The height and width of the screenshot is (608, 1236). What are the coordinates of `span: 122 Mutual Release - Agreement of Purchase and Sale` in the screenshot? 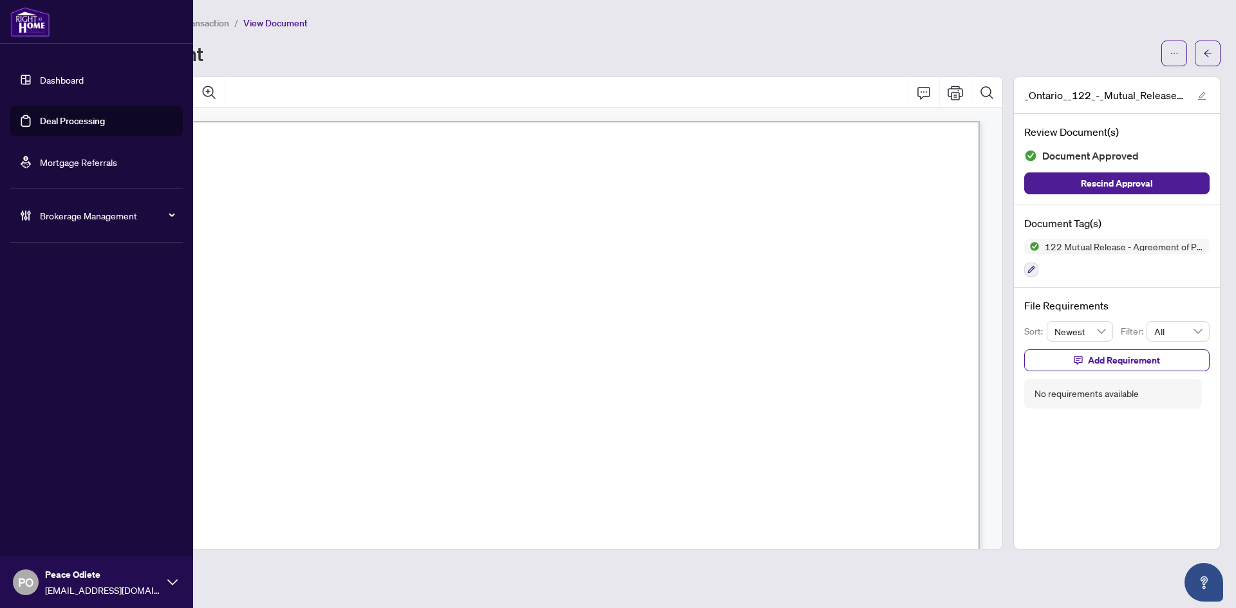 It's located at (1125, 247).